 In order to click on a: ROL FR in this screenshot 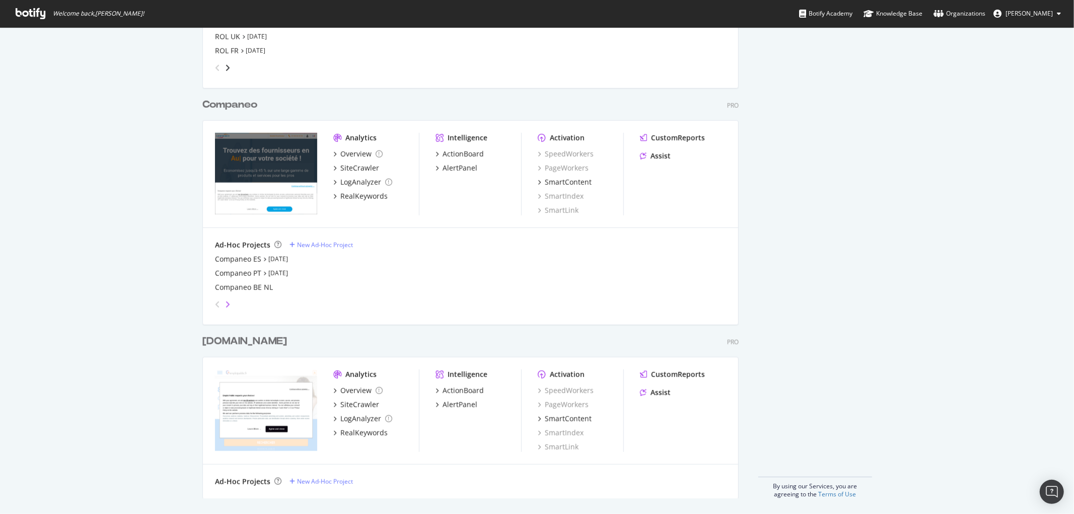, I will do `click(227, 51)`.